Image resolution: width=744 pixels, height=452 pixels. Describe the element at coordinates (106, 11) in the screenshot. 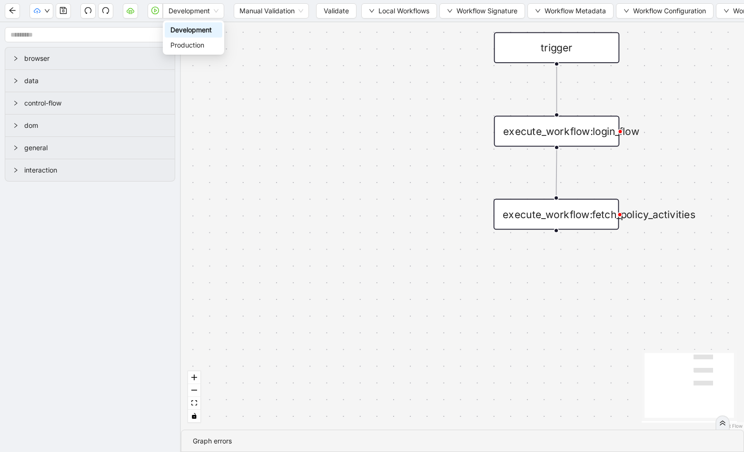

I see `button: redo` at that location.